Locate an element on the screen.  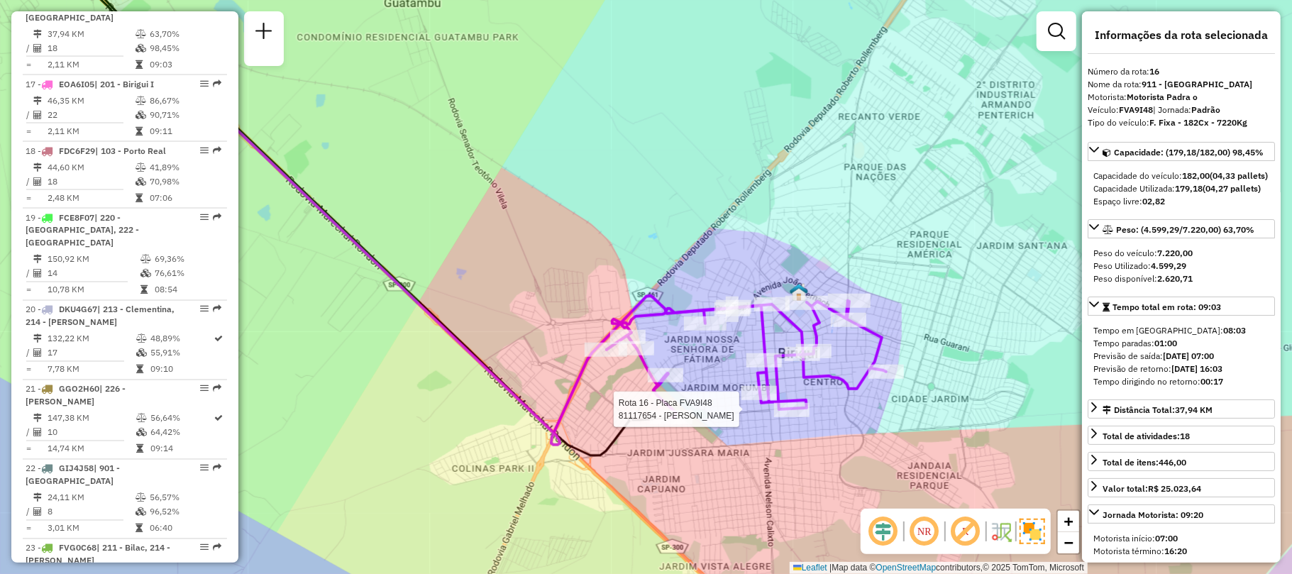
span: Ocultar deslocamento is located at coordinates (883, 531).